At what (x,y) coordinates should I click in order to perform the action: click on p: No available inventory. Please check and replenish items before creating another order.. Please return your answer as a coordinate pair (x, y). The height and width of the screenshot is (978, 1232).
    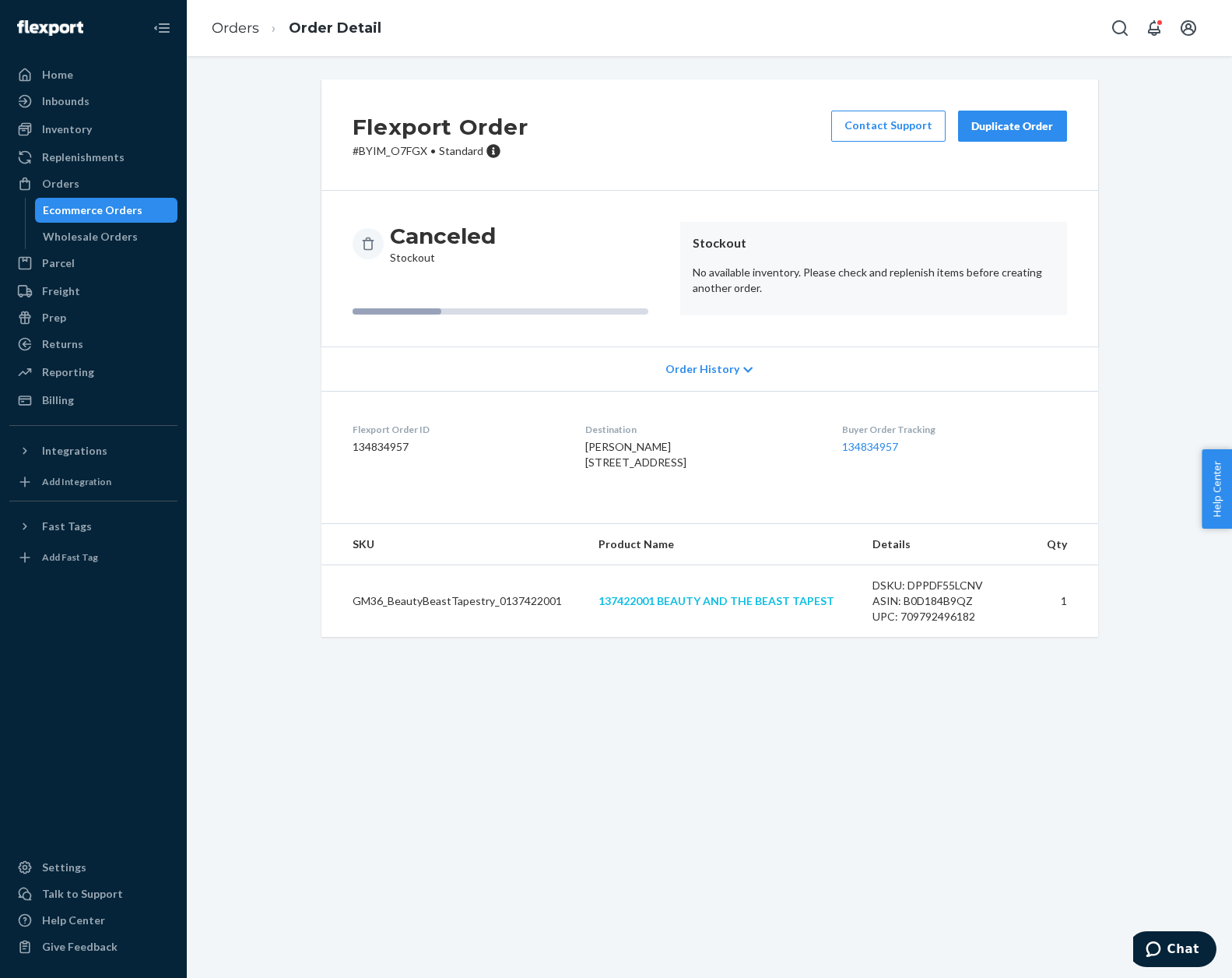
    Looking at the image, I should click on (873, 280).